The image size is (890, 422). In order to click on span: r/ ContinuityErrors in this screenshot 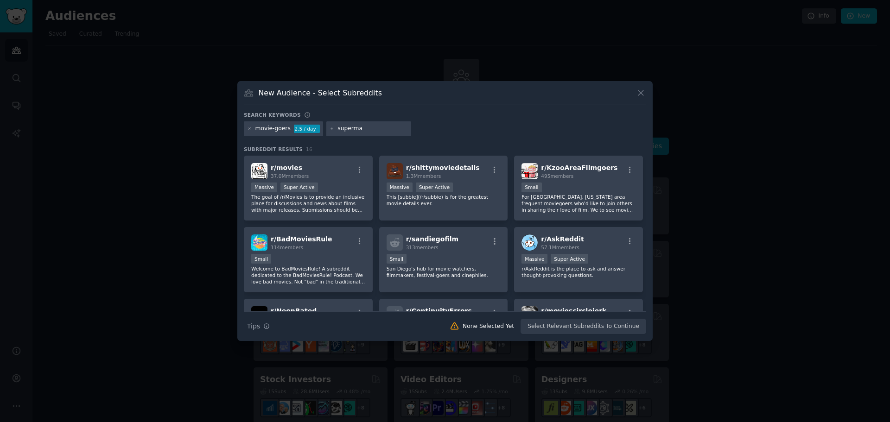, I will do `click(439, 311)`.